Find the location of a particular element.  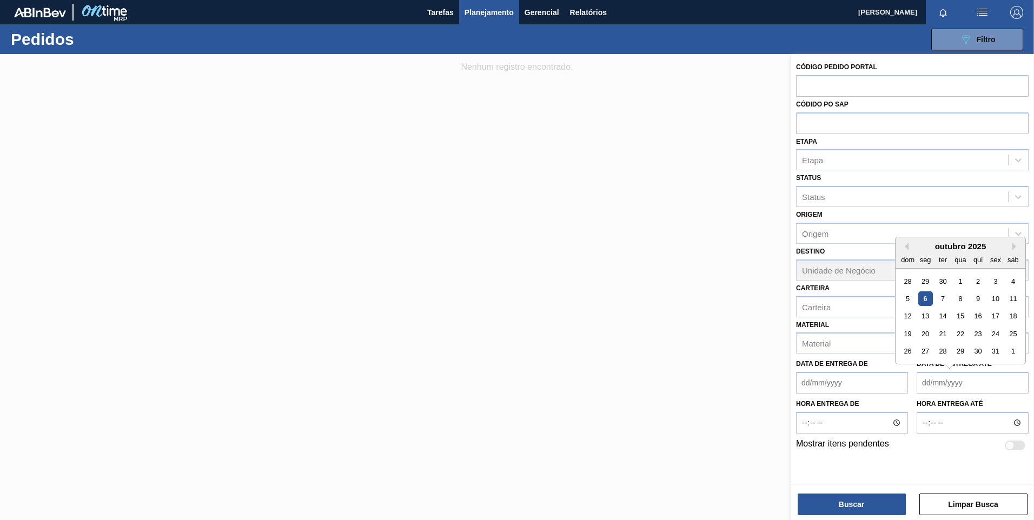

div: Choose sexta-feira, 24 de outubro de 2025 is located at coordinates (995, 334).